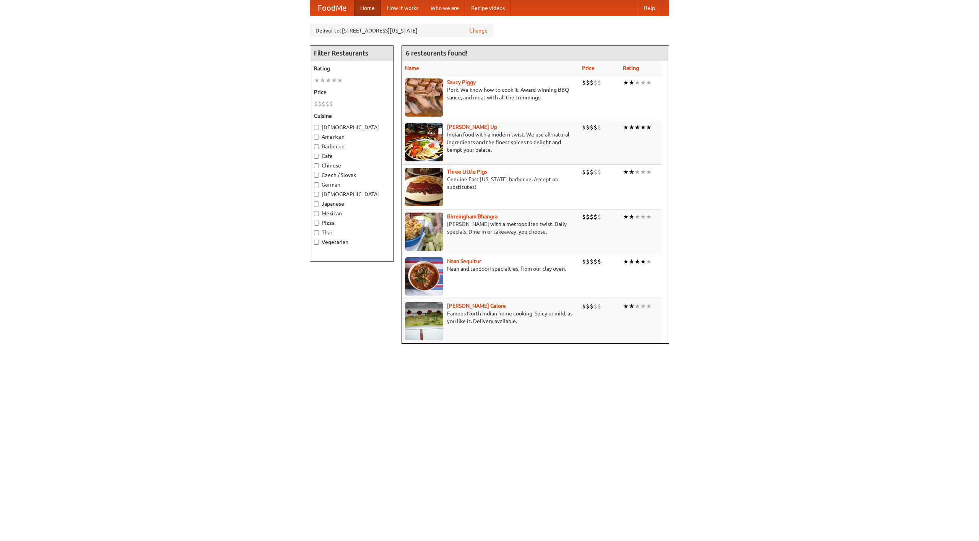 The height and width of the screenshot is (541, 979). Describe the element at coordinates (424, 276) in the screenshot. I see `img: naansequitur.jpg` at that location.